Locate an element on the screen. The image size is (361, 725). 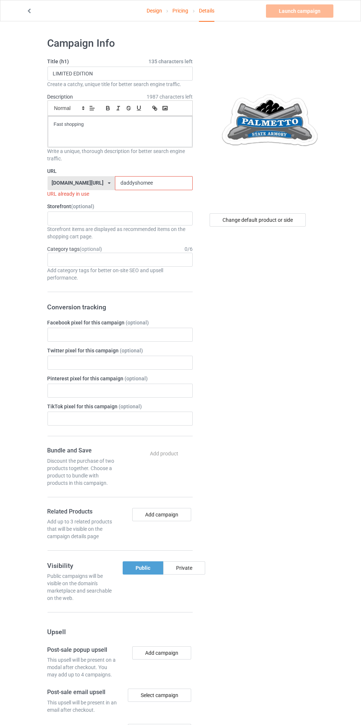
h1: Campaign Info is located at coordinates (120, 43).